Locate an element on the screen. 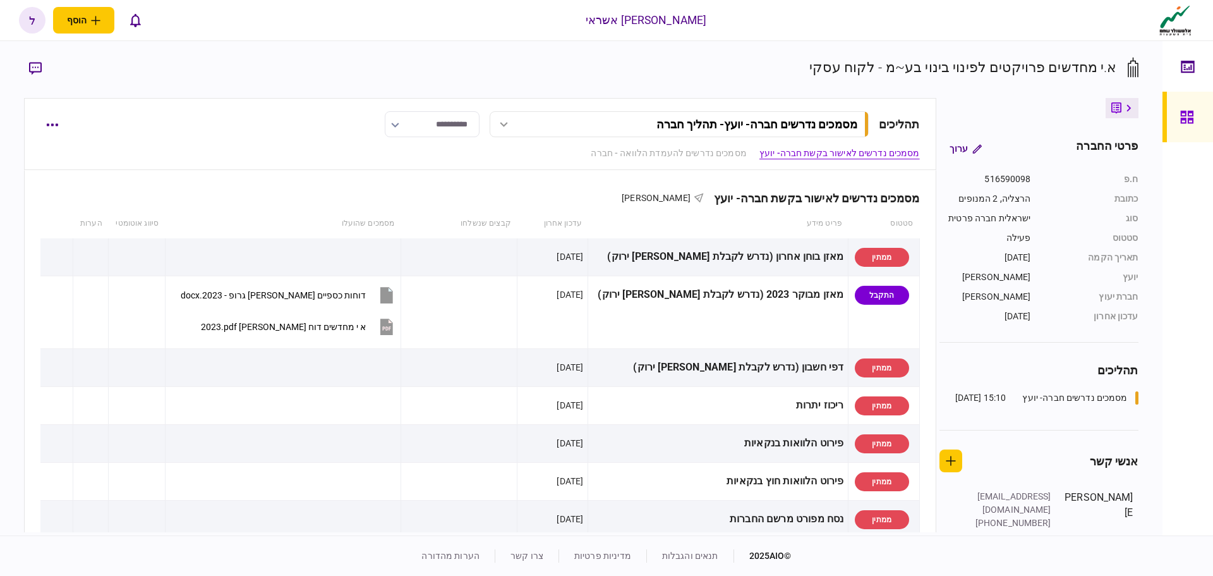 The image size is (1213, 576). button: ל is located at coordinates (32, 20).